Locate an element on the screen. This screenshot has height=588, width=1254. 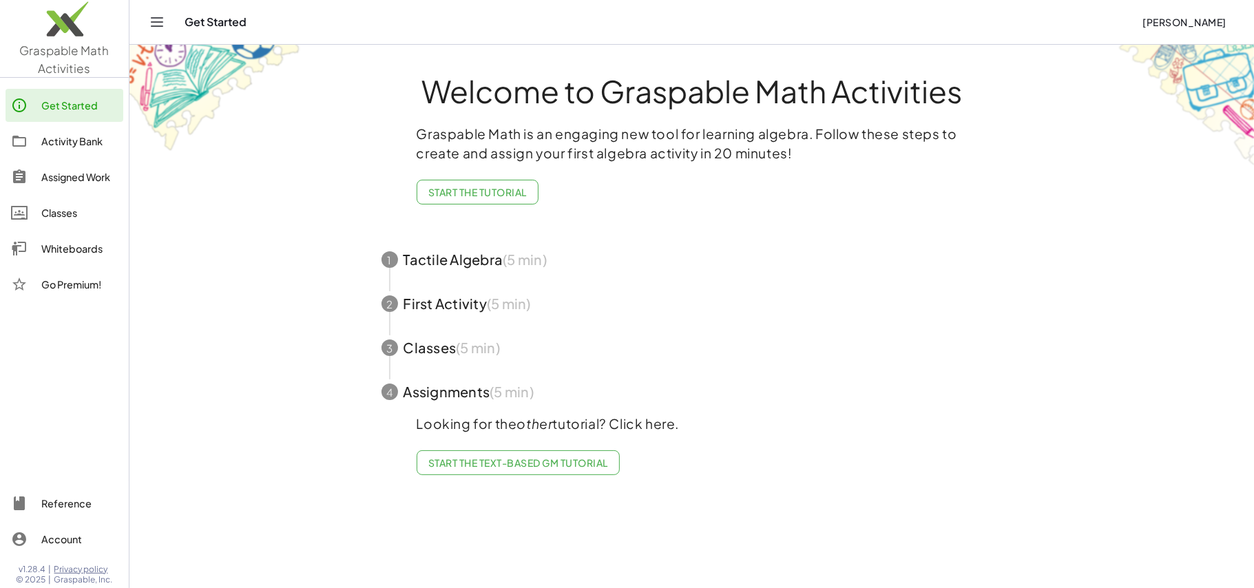
a: Start the Text-based GM Tutorial is located at coordinates (518, 463).